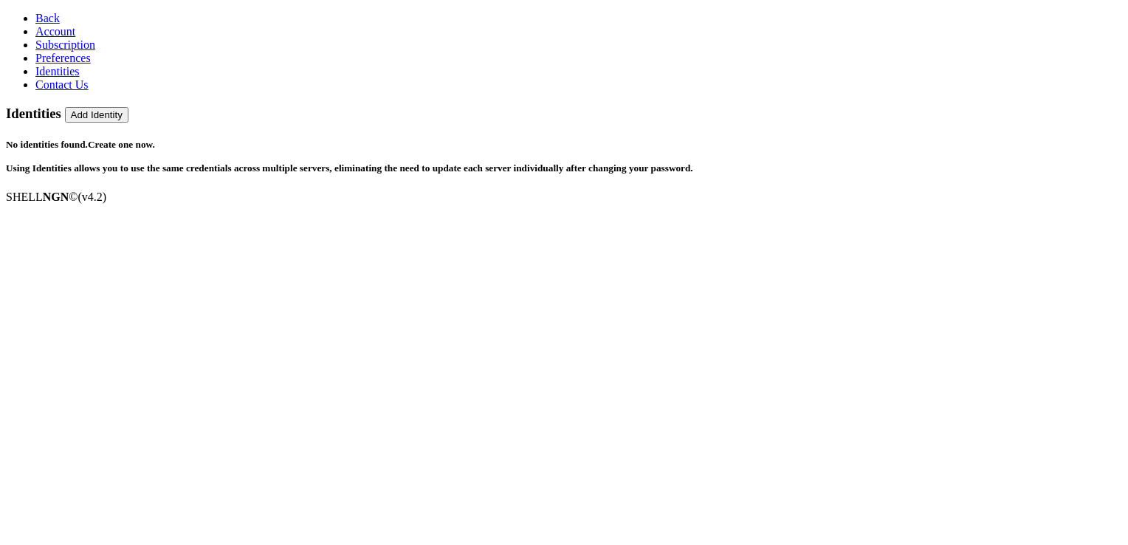 The width and height of the screenshot is (1128, 545). I want to click on h5: No identities found. Using Identities allows you to use the same credentials across multiple serv..., so click(564, 156).